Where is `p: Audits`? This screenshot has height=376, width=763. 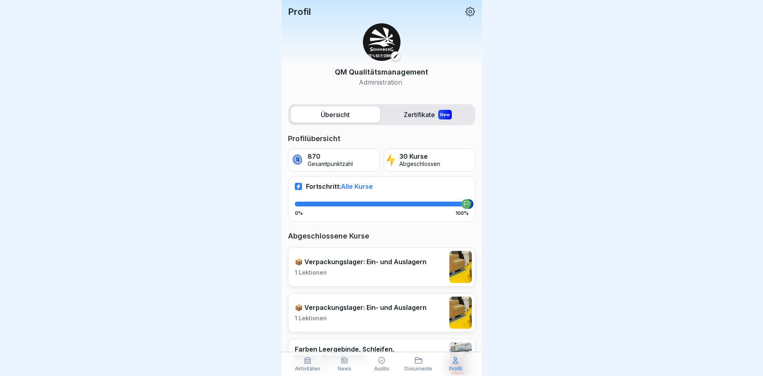
p: Audits is located at coordinates (382, 369).